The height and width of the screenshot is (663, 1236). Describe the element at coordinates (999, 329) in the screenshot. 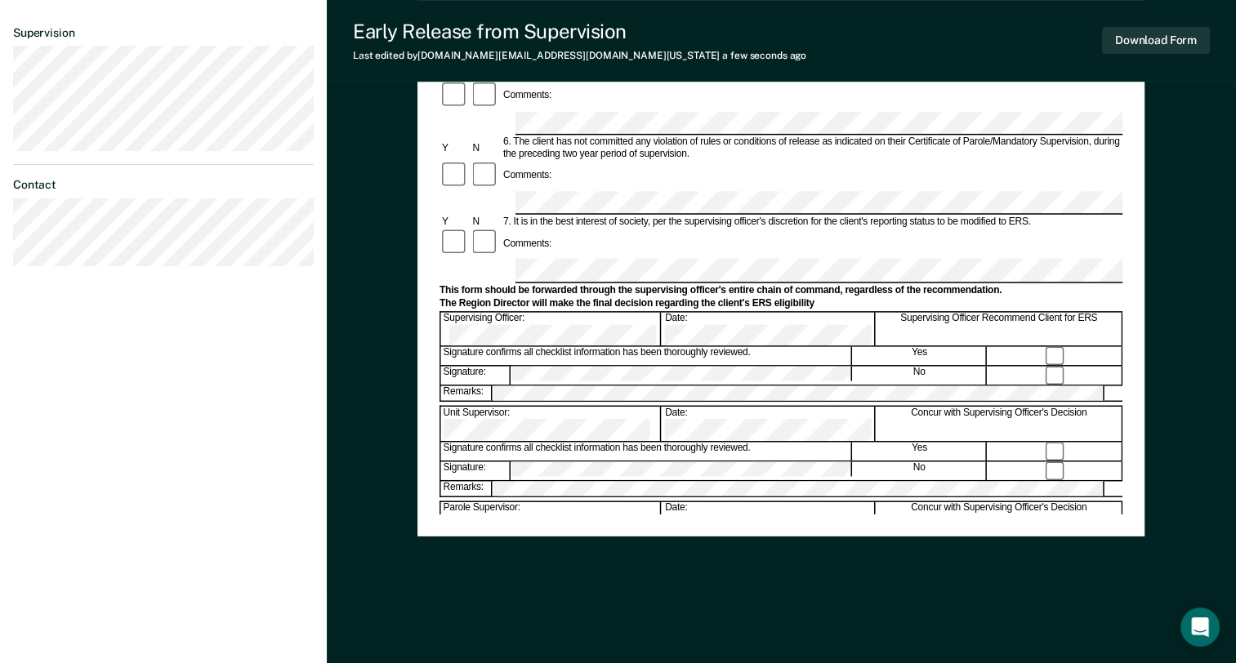

I see `div: Supervising Officer Recommend Client for ERS` at that location.